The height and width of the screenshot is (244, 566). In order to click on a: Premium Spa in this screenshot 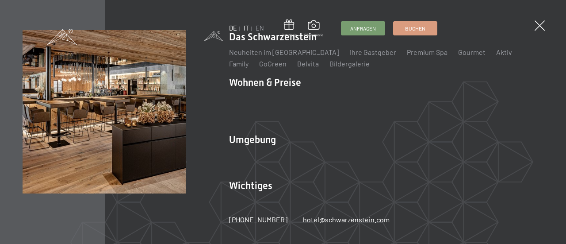, I will do `click(427, 52)`.